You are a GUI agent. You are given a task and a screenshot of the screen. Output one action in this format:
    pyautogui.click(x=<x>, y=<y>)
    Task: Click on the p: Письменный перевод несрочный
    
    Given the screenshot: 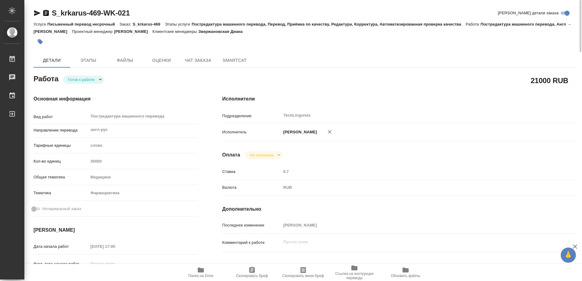 What is the action you would take?
    pyautogui.click(x=83, y=24)
    